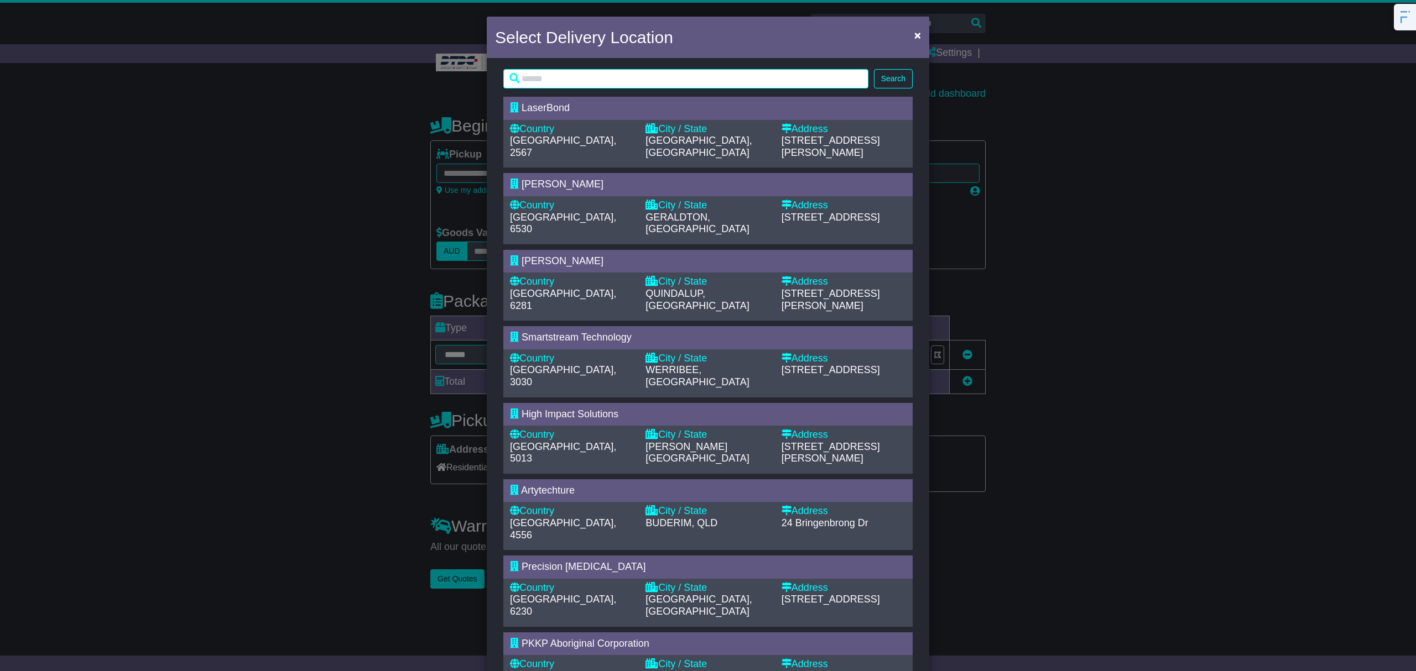  What do you see at coordinates (893, 79) in the screenshot?
I see `button: Search` at bounding box center [893, 79].